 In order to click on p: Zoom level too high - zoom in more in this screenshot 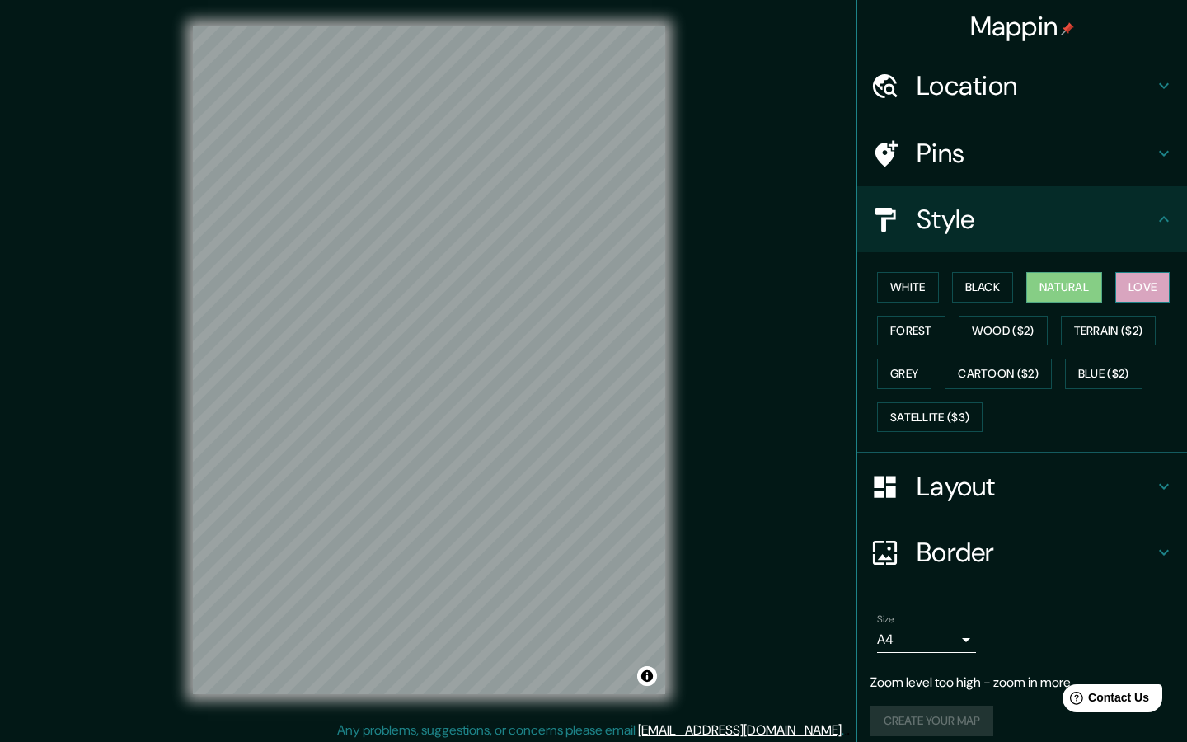, I will do `click(1022, 683)`.